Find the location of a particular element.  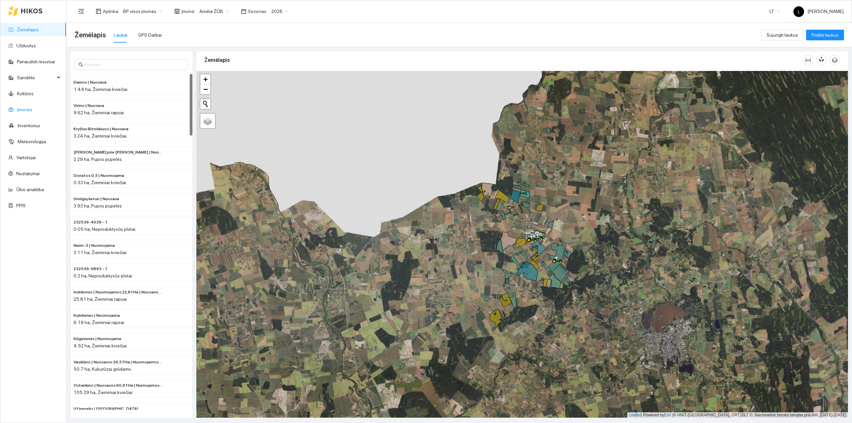

span: Dainos | Nuosava is located at coordinates (90, 82).